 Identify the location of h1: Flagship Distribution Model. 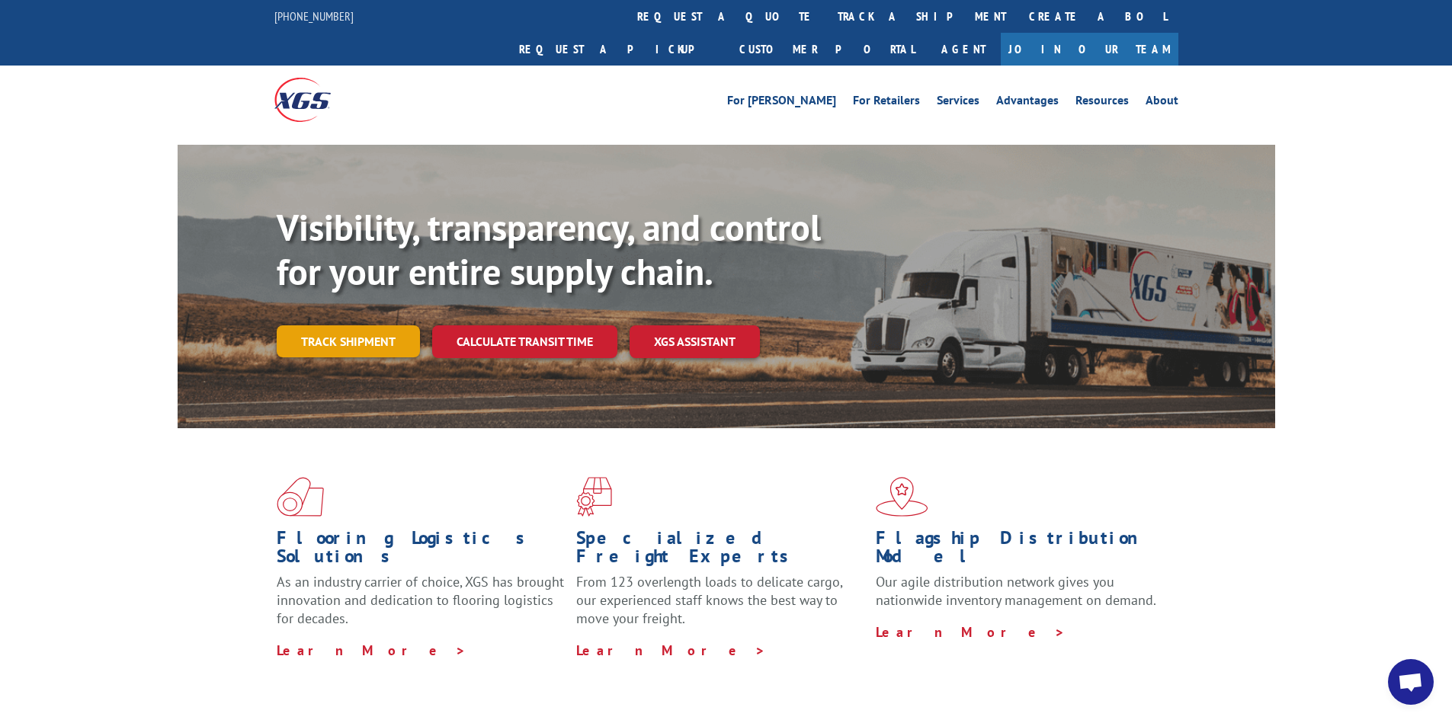
(1020, 551).